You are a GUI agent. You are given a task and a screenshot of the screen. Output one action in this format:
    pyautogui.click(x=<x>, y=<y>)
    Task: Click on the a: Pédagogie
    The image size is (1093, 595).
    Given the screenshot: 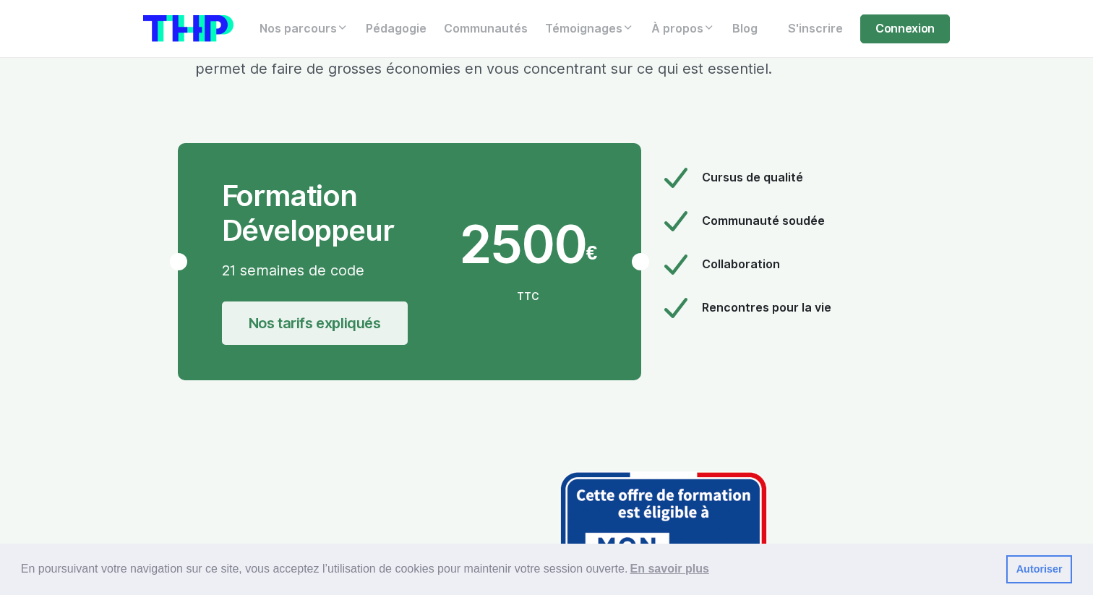 What is the action you would take?
    pyautogui.click(x=396, y=29)
    